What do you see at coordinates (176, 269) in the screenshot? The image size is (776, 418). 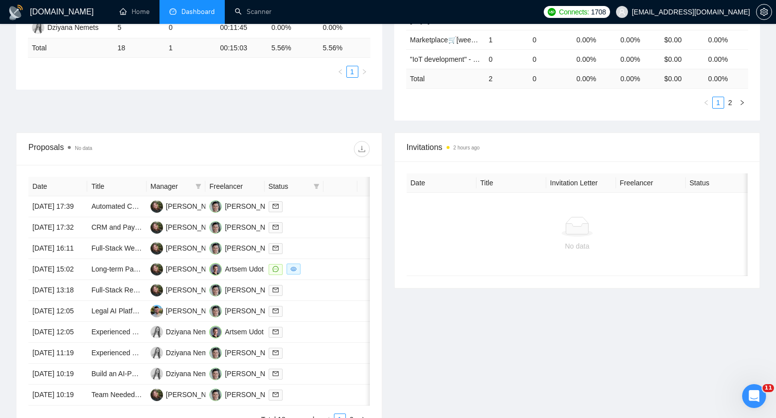 I see `a: Long-term Partnership Needed for AI App Development` at bounding box center [176, 269].